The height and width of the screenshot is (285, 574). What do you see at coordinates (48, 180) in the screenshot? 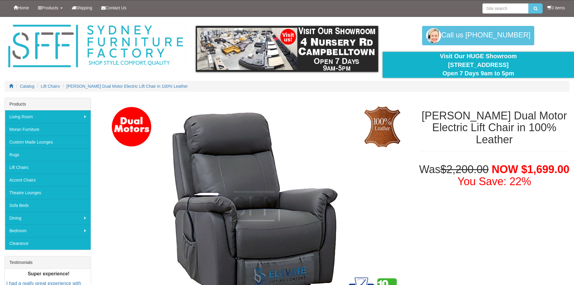
I see `a: Accent Chairs` at bounding box center [48, 180].